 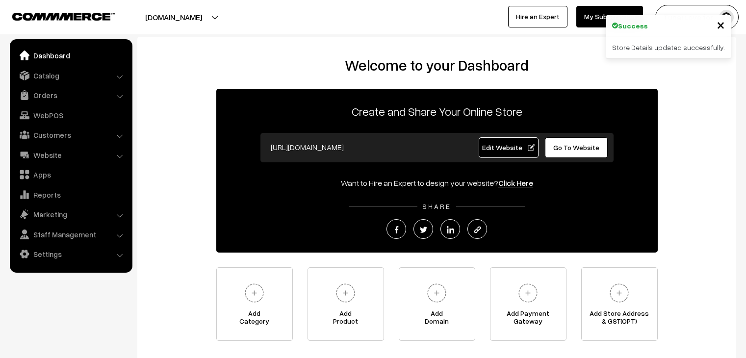 What do you see at coordinates (437, 304) in the screenshot?
I see `a: AddDomain` at bounding box center [437, 304].